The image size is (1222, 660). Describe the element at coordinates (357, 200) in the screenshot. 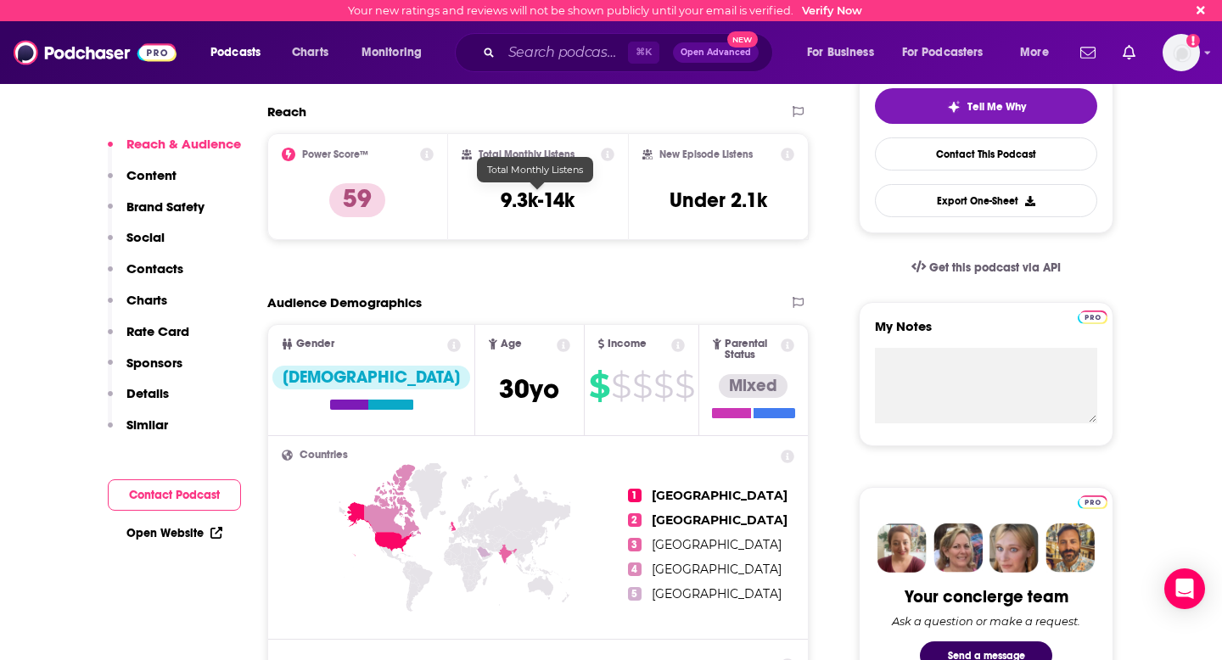

I see `p: 59` at that location.